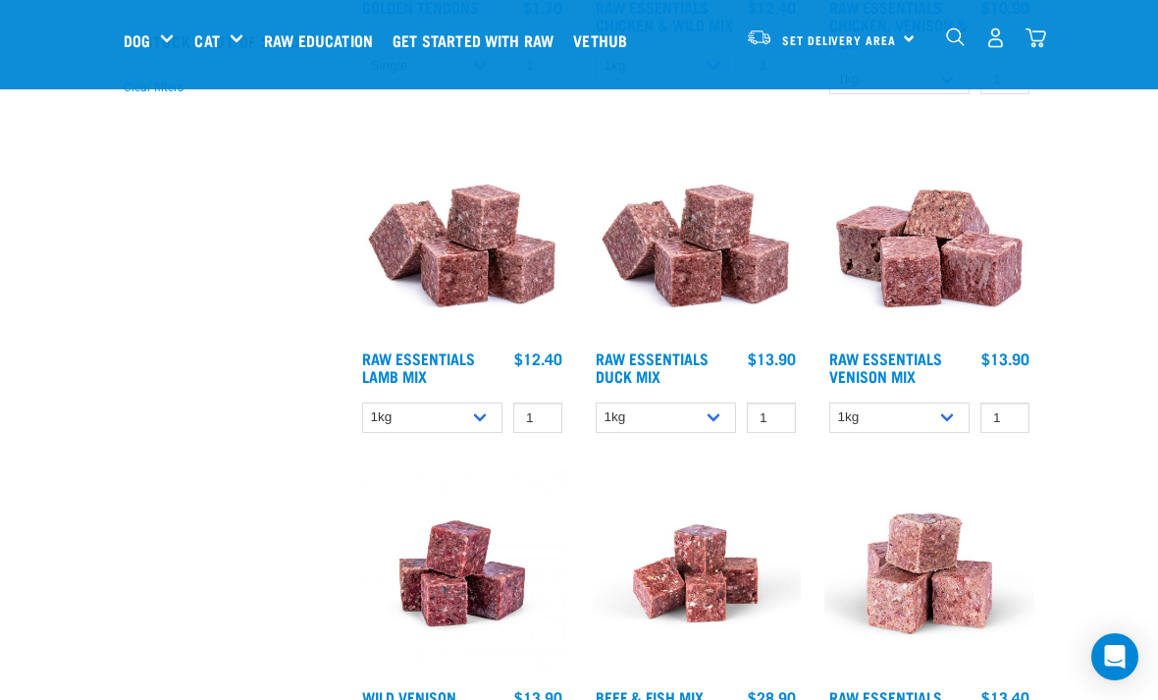 The height and width of the screenshot is (700, 1158). What do you see at coordinates (652, 366) in the screenshot?
I see `a: Raw Essentials Duck Mix` at bounding box center [652, 366].